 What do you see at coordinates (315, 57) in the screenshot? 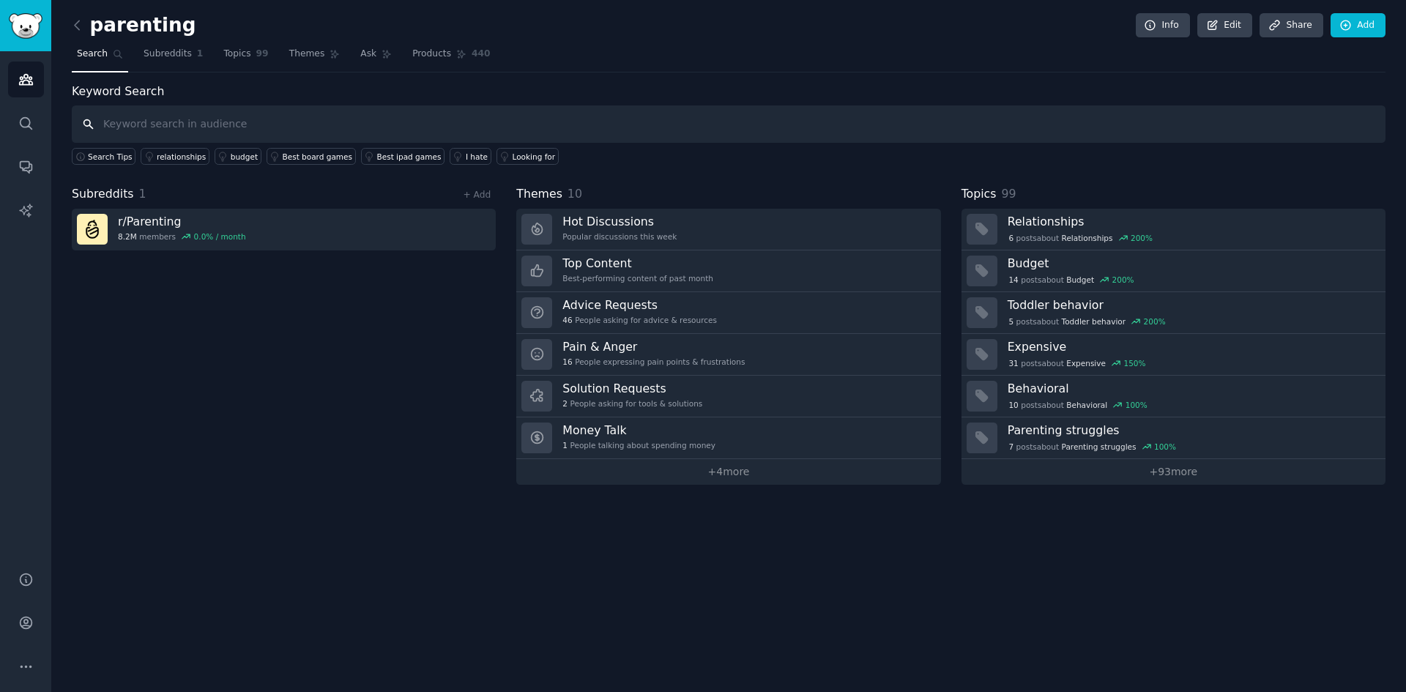
I see `a: Themes` at bounding box center [315, 57].